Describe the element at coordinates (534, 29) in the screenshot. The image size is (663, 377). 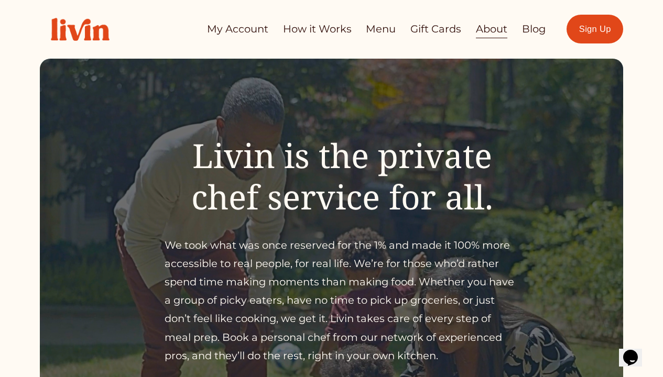
I see `a: Blog` at that location.